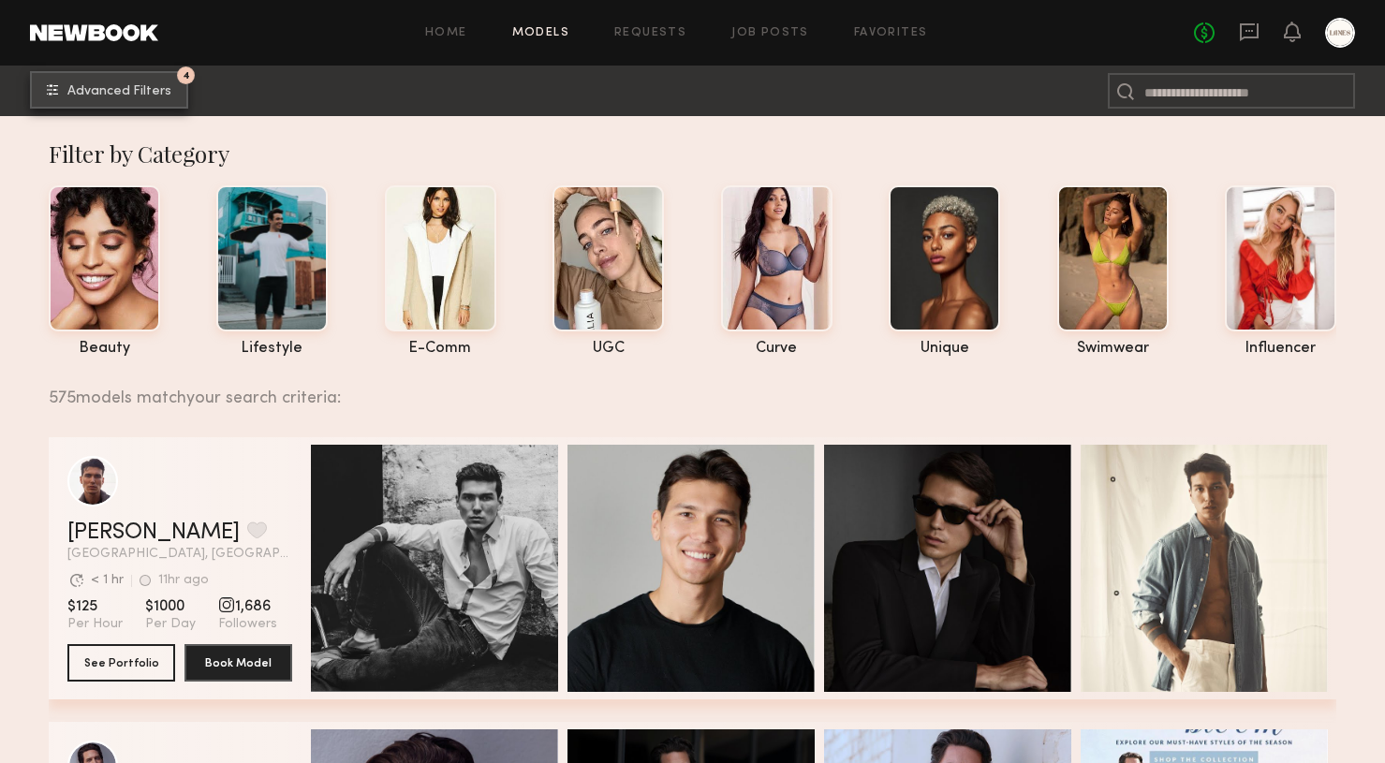 This screenshot has height=763, width=1385. Describe the element at coordinates (238, 663) in the screenshot. I see `a: Book Model` at that location.